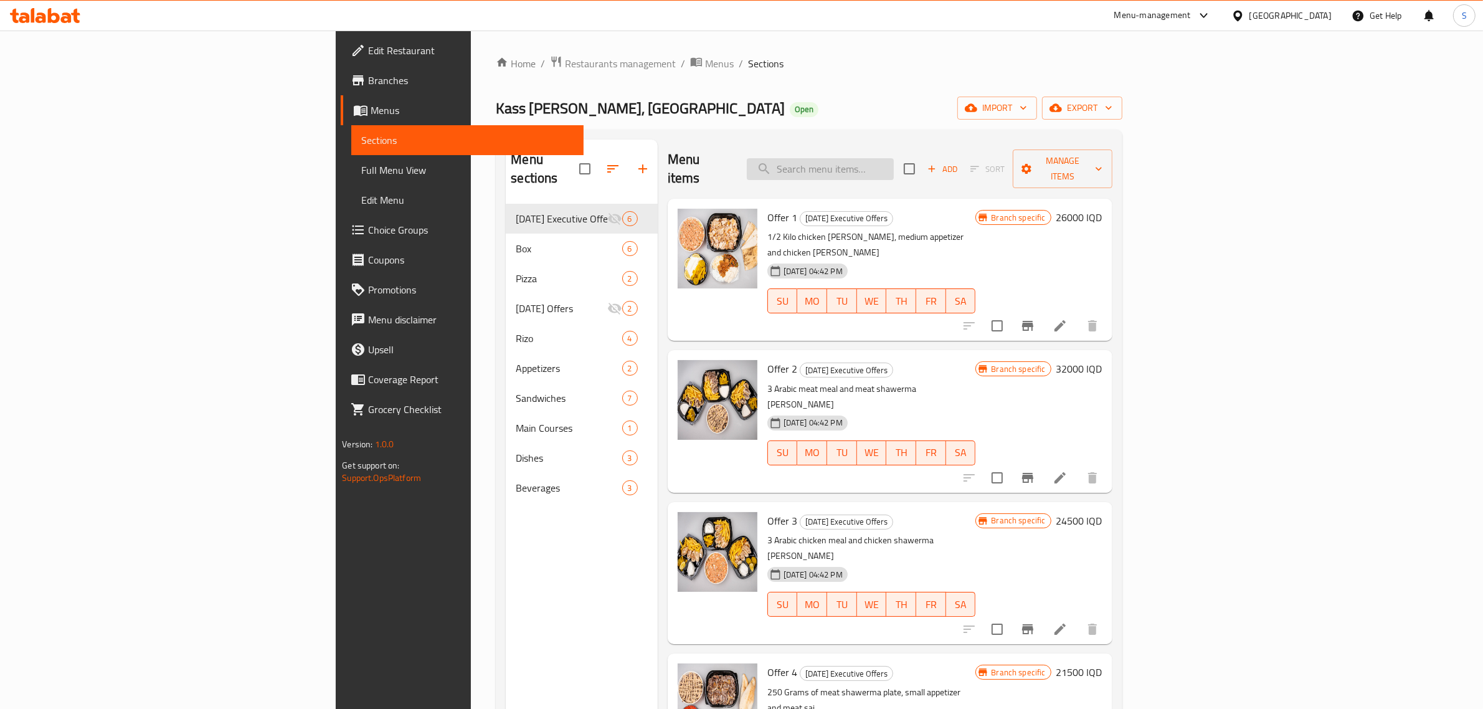 This screenshot has width=1483, height=709. Describe the element at coordinates (630, 428) in the screenshot. I see `span: 1` at that location.